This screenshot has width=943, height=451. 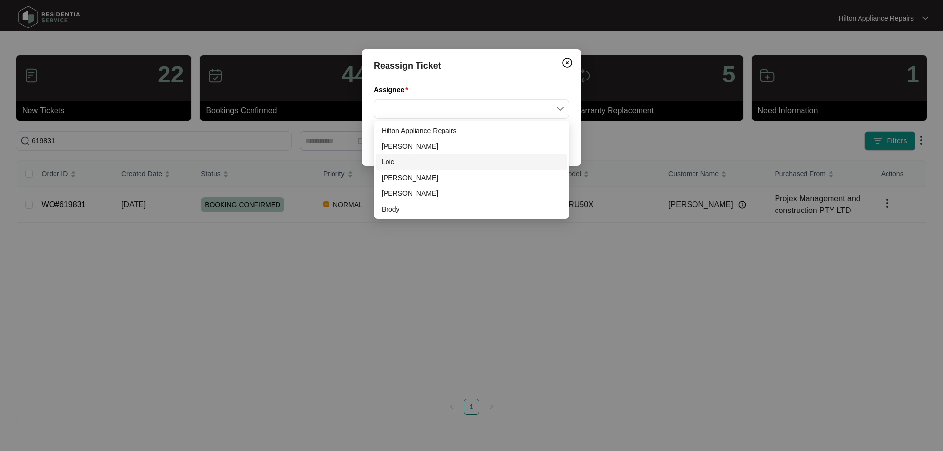 I want to click on div: Evan, so click(x=471, y=194).